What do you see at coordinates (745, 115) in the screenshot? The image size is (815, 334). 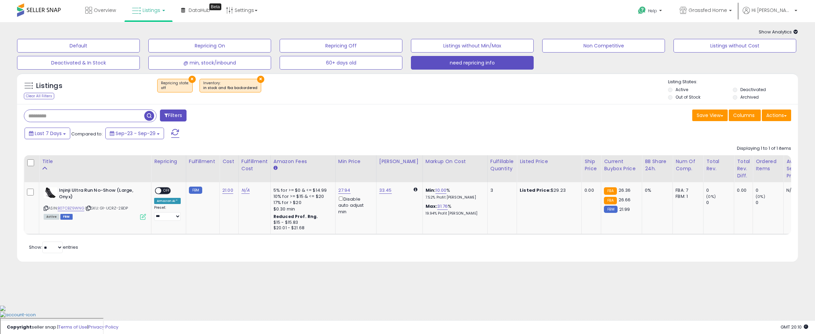 I see `button: Columns` at bounding box center [745, 115].